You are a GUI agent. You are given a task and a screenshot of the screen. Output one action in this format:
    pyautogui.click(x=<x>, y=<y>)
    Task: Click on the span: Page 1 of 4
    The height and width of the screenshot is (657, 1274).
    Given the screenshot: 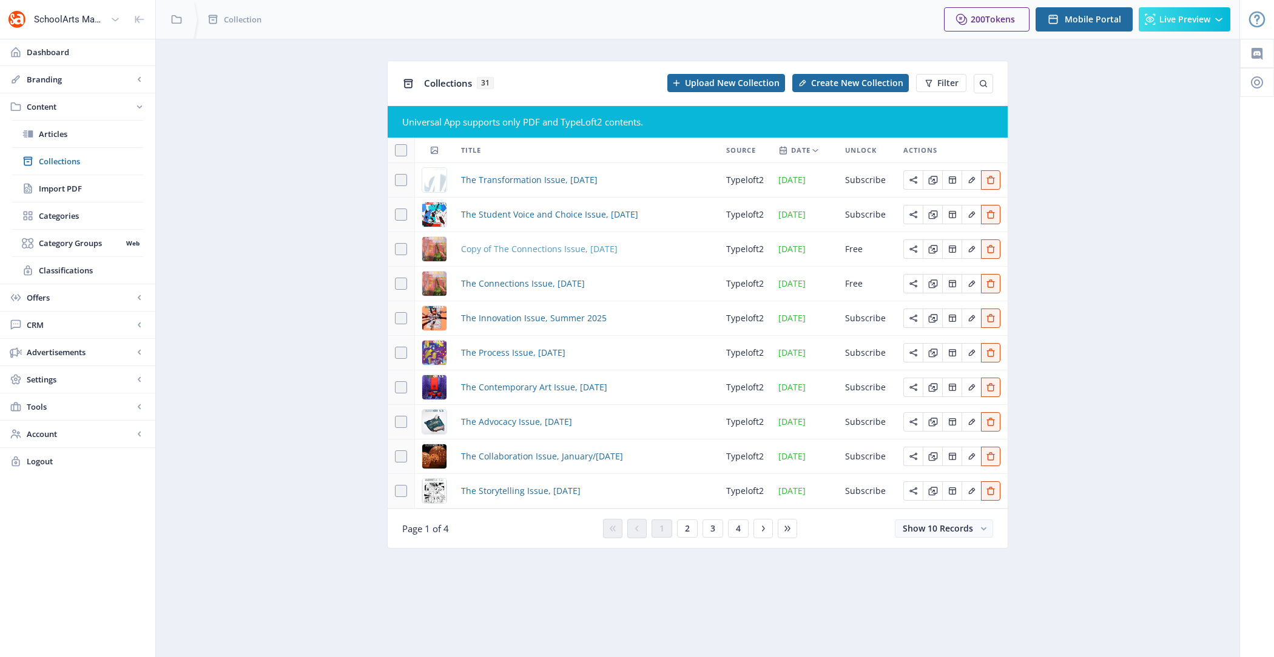 What is the action you would take?
    pyautogui.click(x=425, y=529)
    